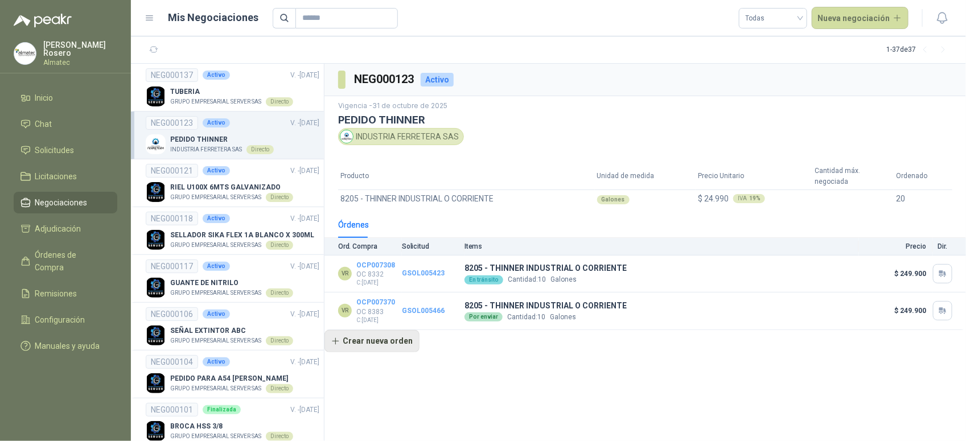 This screenshot has height=441, width=966. I want to click on button: Crear nueva orden, so click(372, 342).